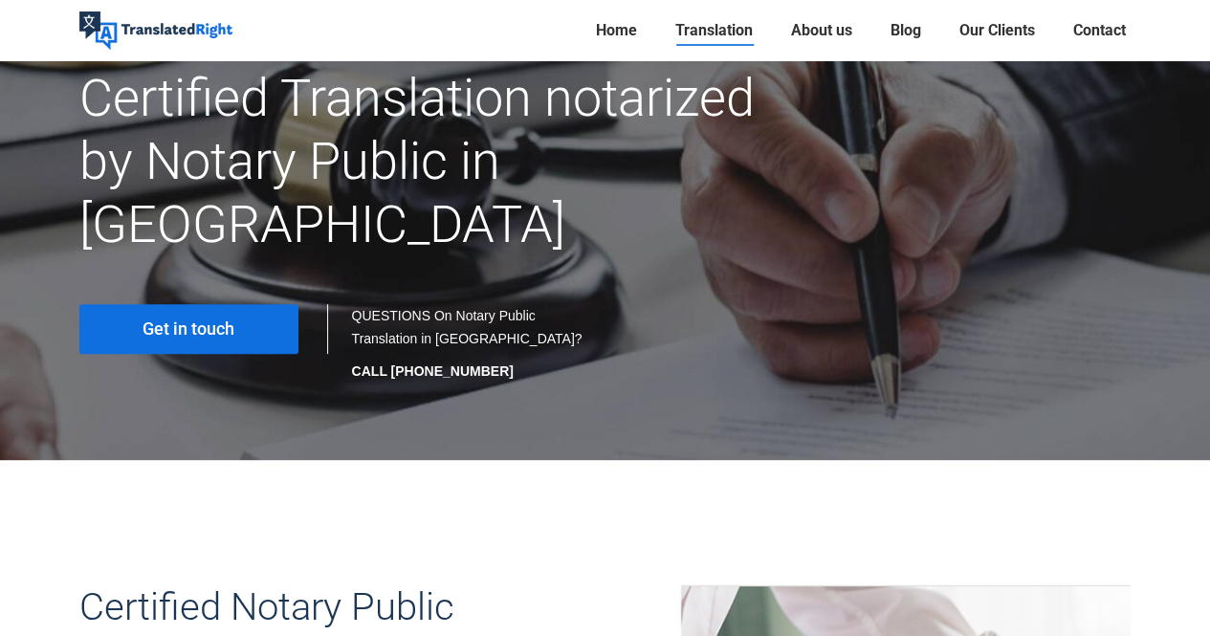  Describe the element at coordinates (822, 31) in the screenshot. I see `span: About us` at that location.